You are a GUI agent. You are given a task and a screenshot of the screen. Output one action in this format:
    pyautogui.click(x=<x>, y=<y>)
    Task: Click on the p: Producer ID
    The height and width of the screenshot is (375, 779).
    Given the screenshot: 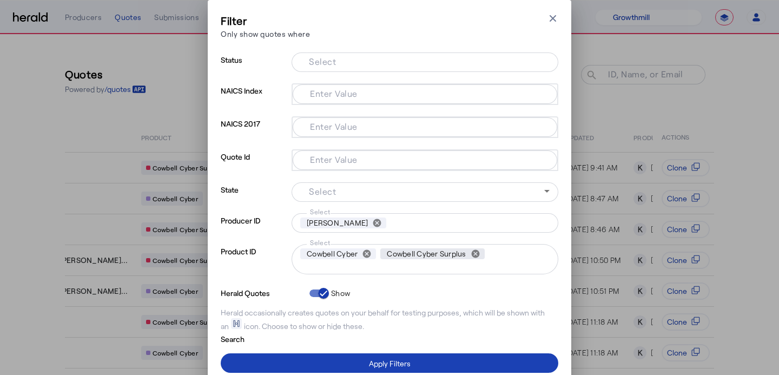 What is the action you would take?
    pyautogui.click(x=254, y=228)
    